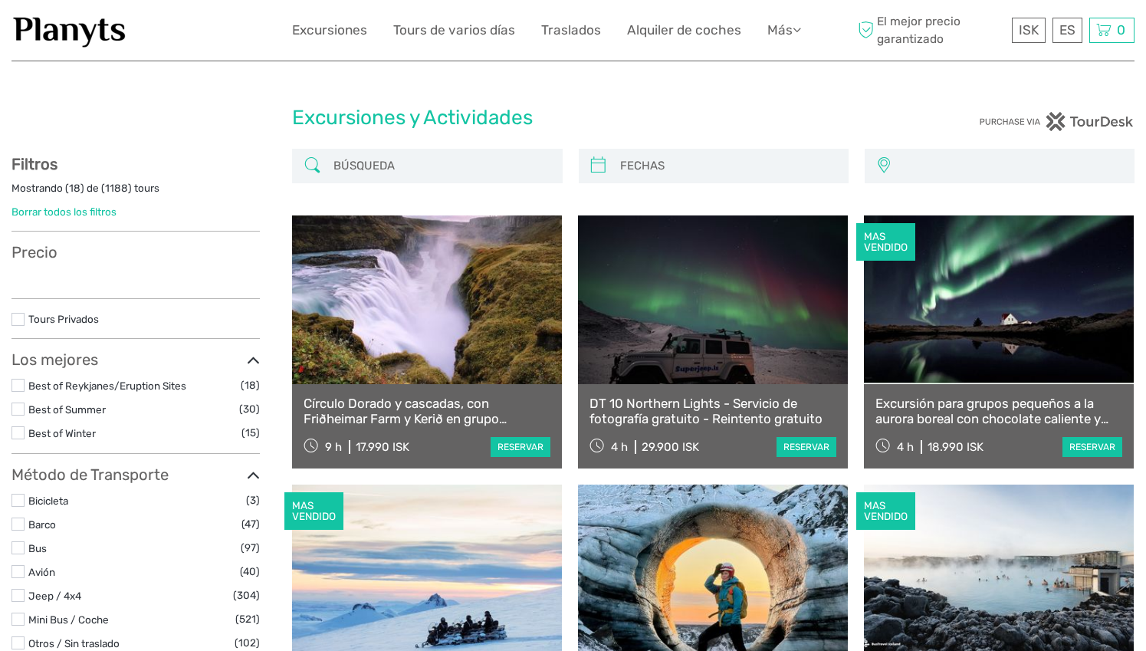 The image size is (1146, 651). Describe the element at coordinates (74, 188) in the screenshot. I see `label: 18` at that location.